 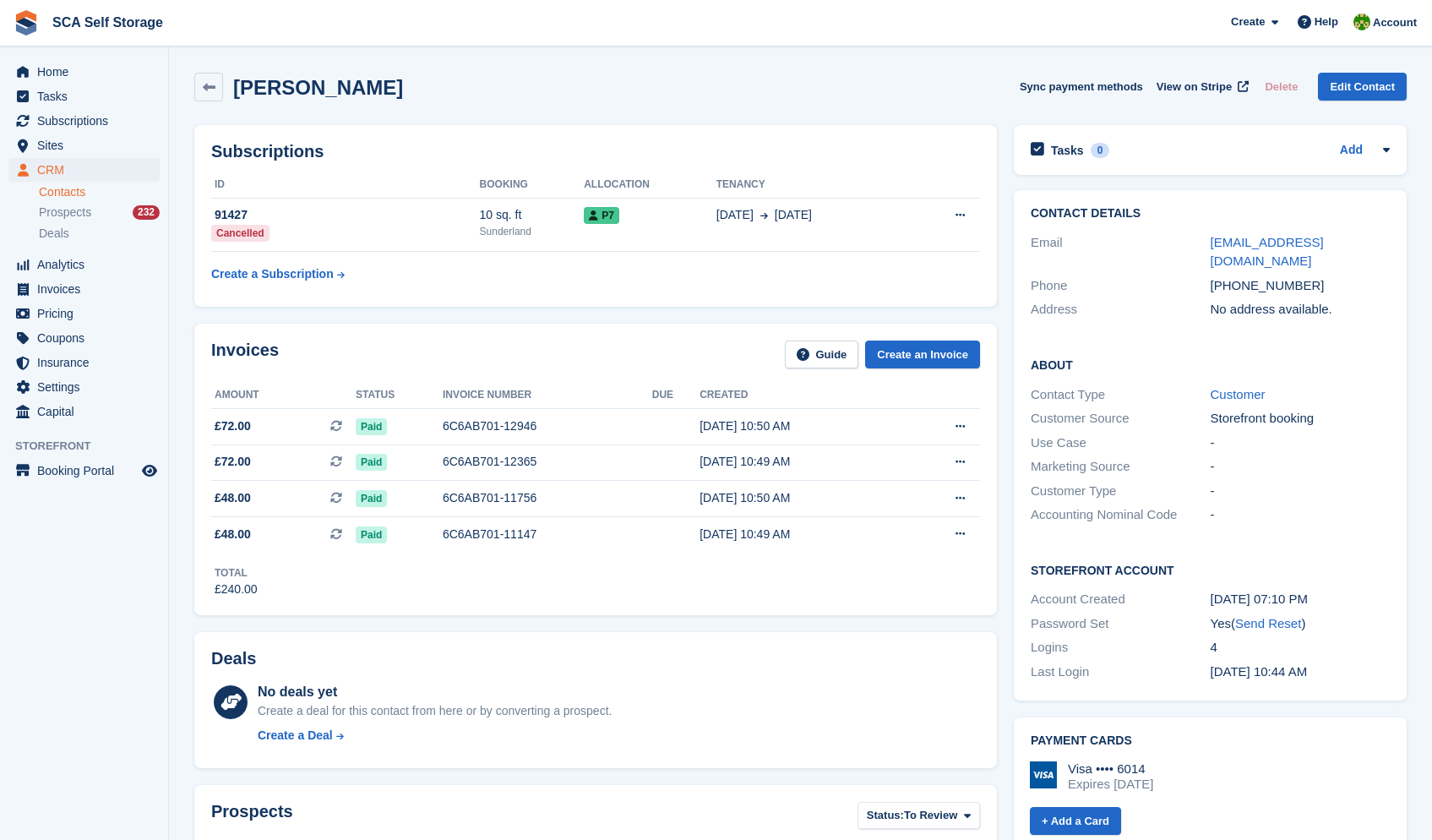 I want to click on img: Visa Logo, so click(x=1044, y=775).